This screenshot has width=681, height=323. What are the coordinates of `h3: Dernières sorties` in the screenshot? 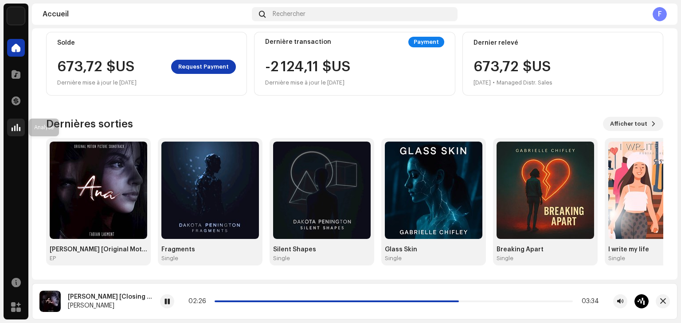 It's located at (90, 124).